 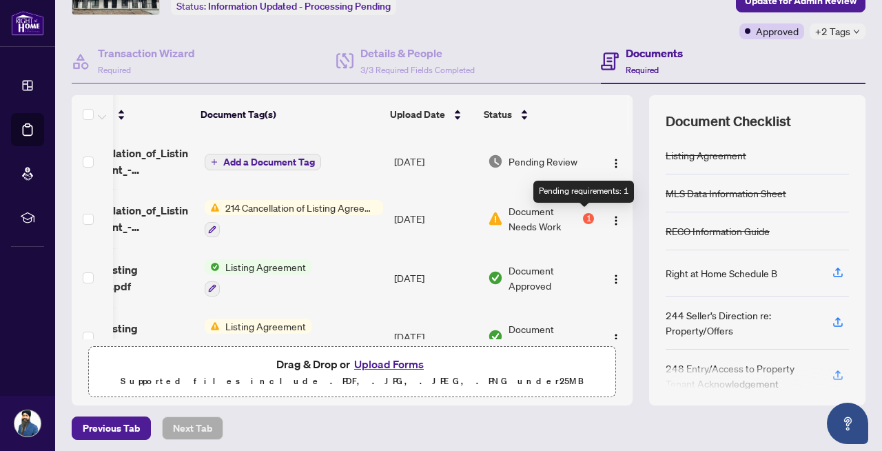 I want to click on h4: Transaction Wizard, so click(x=146, y=53).